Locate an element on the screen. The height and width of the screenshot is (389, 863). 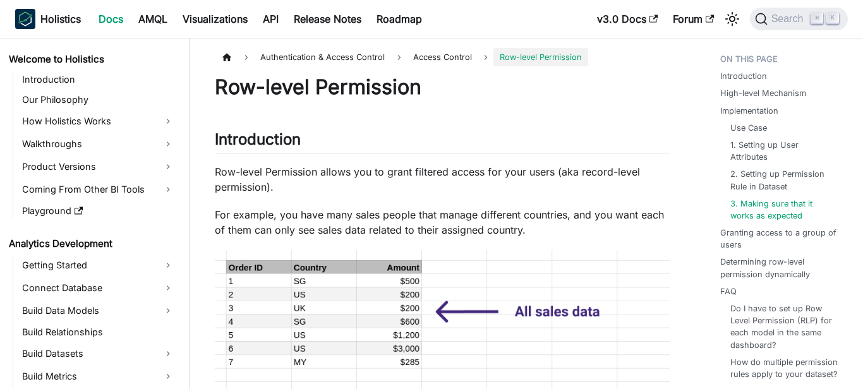
a: 1. Setting up User Attributes is located at coordinates (784, 151).